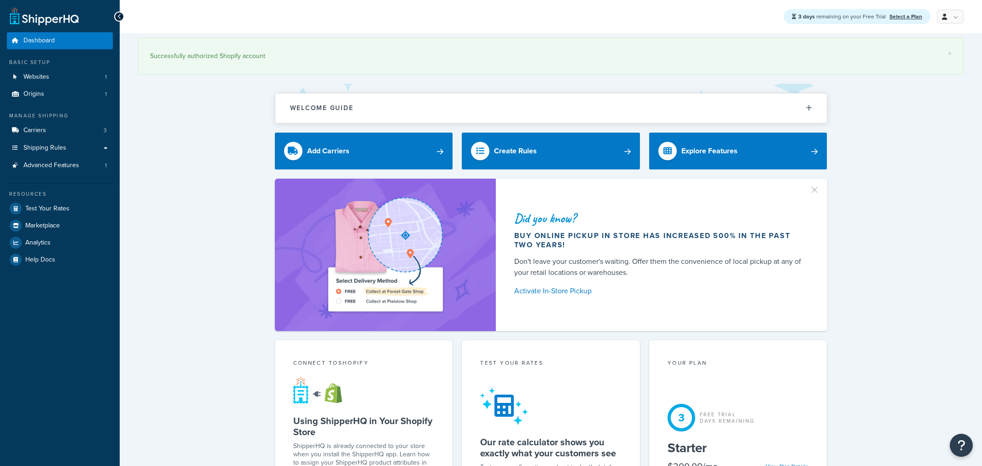  I want to click on a: Analytics, so click(60, 243).